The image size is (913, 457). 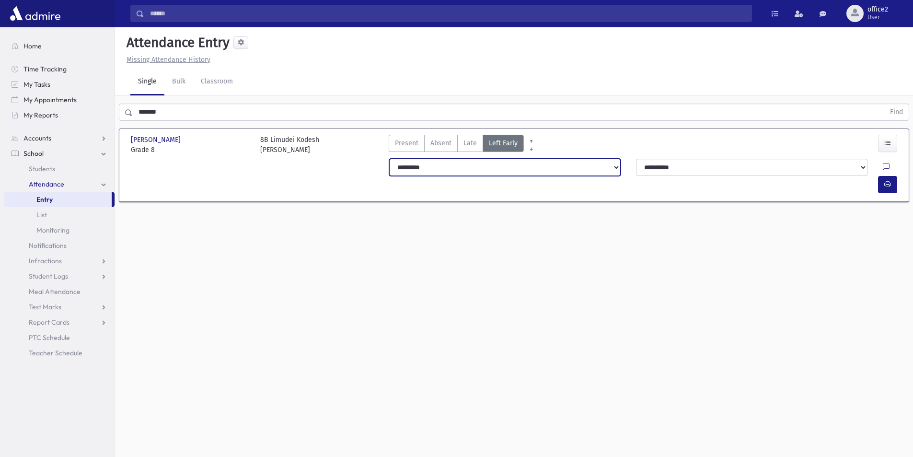 I want to click on span: My Reports, so click(x=41, y=115).